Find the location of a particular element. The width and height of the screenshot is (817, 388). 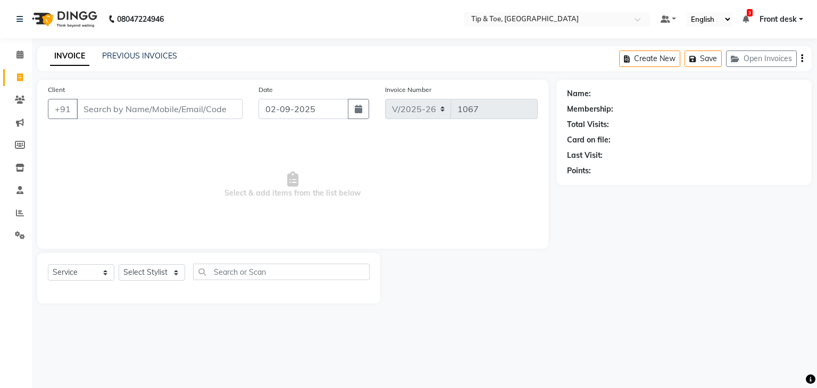

label: Invoice Number is located at coordinates (408, 90).